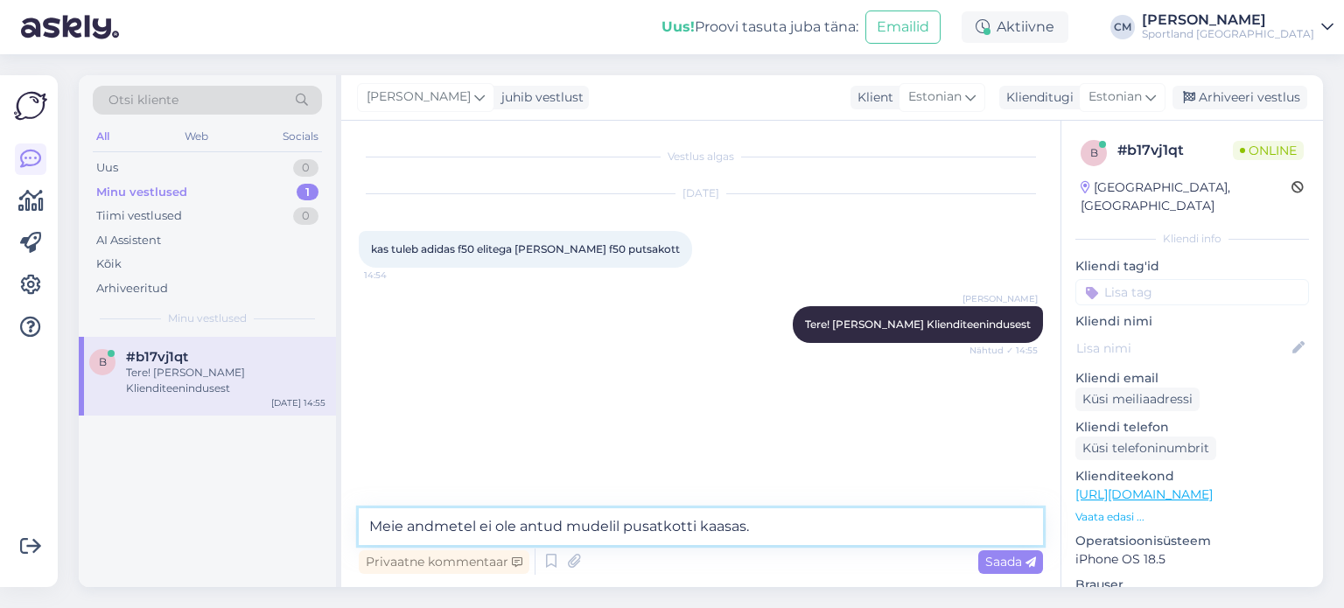 The image size is (1344, 608). I want to click on div: Minu vestlused, so click(142, 192).